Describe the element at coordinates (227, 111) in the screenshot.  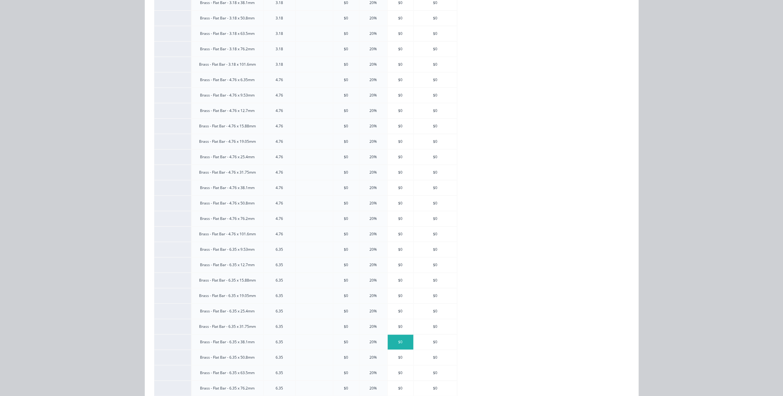
I see `div: Brass - Flat Bar - 4.76 x 12.7mm` at that location.